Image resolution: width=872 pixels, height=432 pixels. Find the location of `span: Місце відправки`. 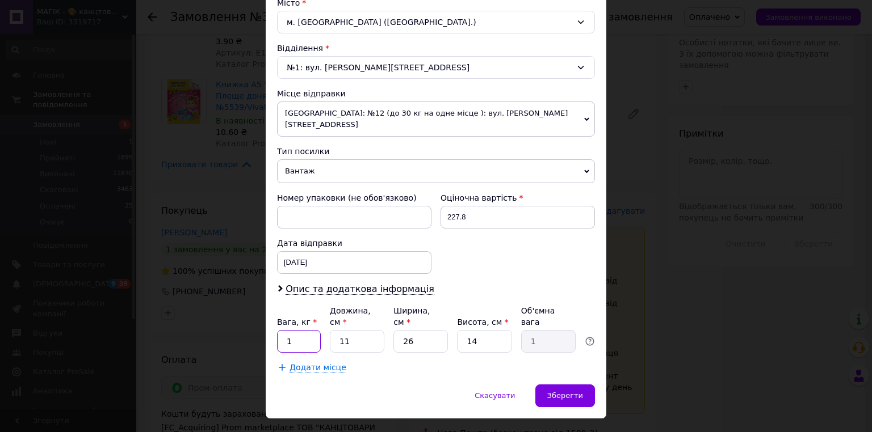

span: Місце відправки is located at coordinates (311, 94).